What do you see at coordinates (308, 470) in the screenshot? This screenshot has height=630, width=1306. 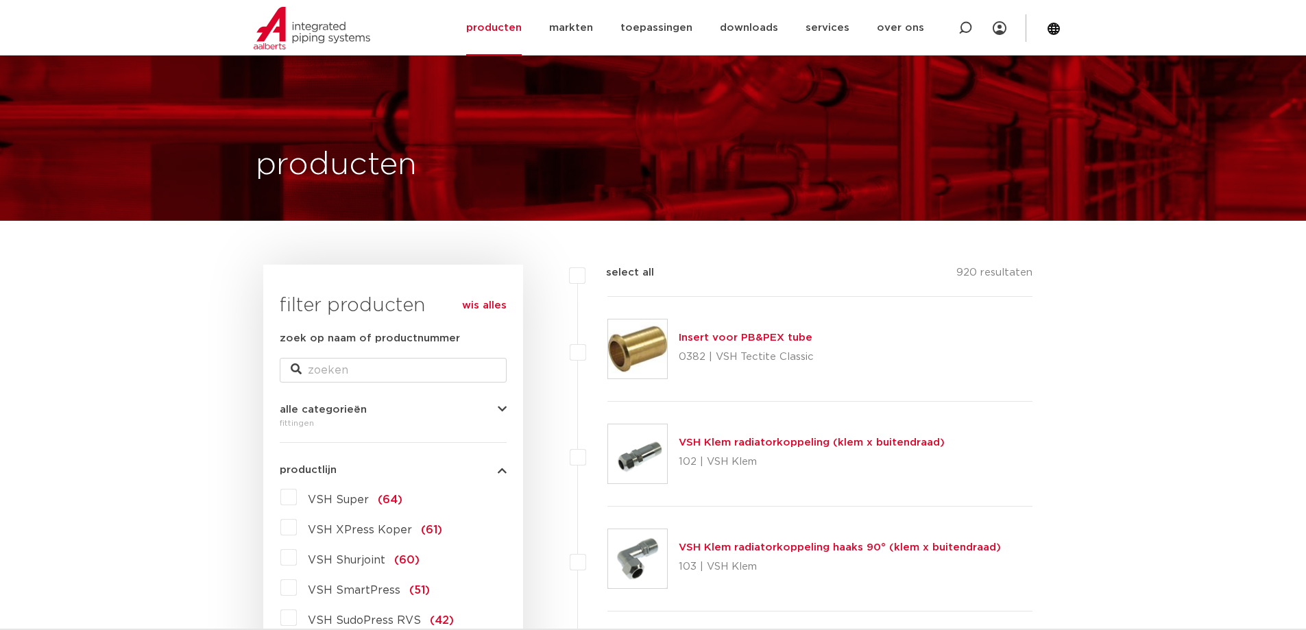 I see `span: productlijn` at bounding box center [308, 470].